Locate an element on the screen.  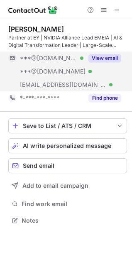
span: Send email is located at coordinates (39, 166).